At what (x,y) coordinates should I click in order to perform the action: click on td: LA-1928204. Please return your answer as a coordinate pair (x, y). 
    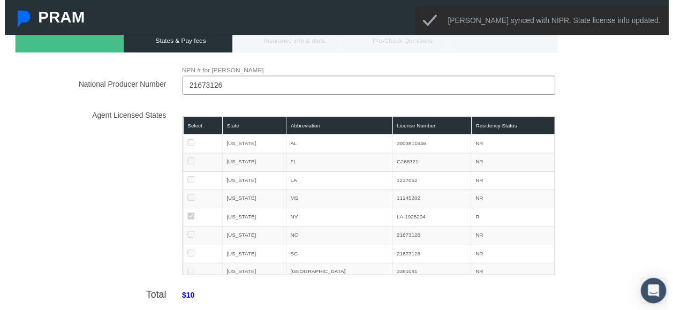
    Looking at the image, I should click on (432, 220).